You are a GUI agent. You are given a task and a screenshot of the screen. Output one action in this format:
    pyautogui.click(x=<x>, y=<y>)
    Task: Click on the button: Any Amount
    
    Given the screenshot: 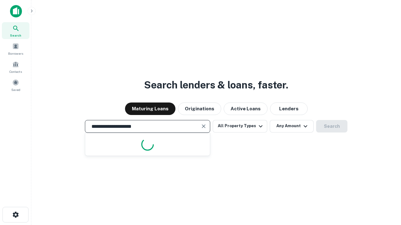 What is the action you would take?
    pyautogui.click(x=292, y=127)
    